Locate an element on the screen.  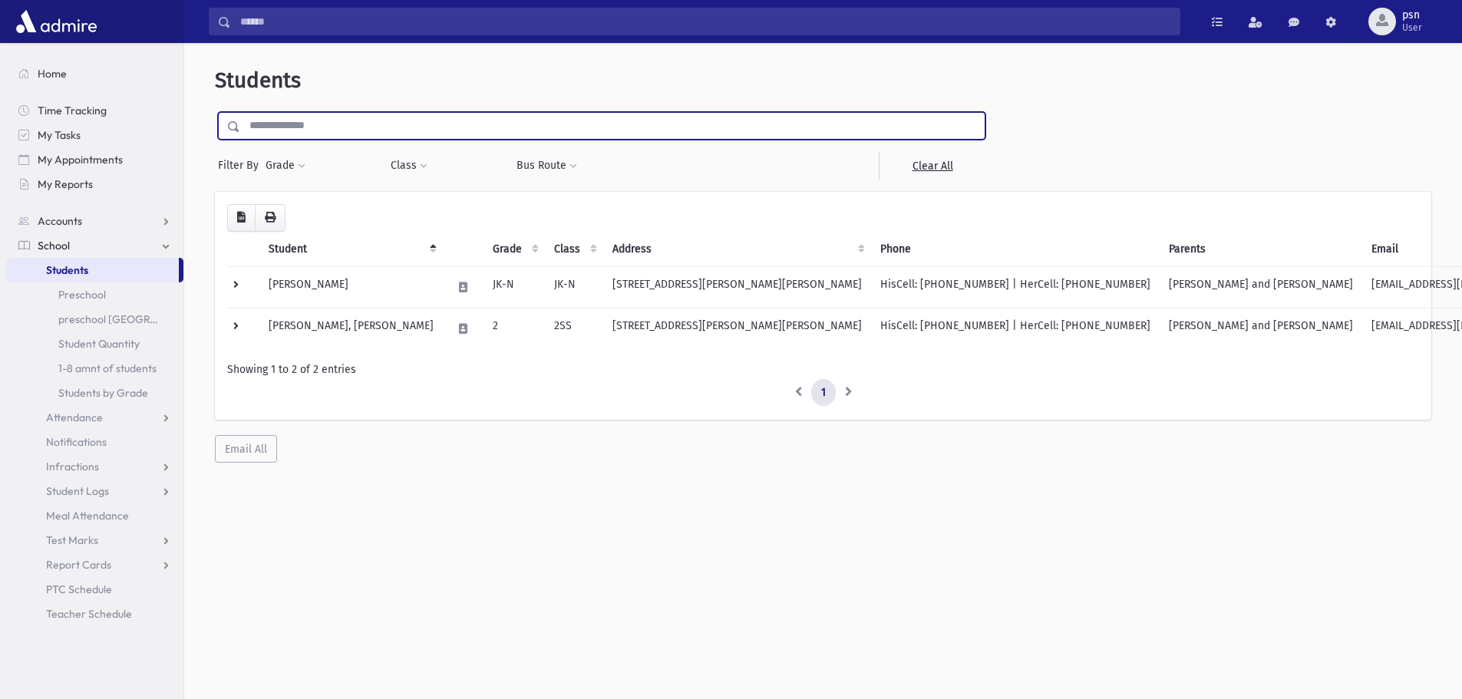
span: My Reports is located at coordinates (65, 184).